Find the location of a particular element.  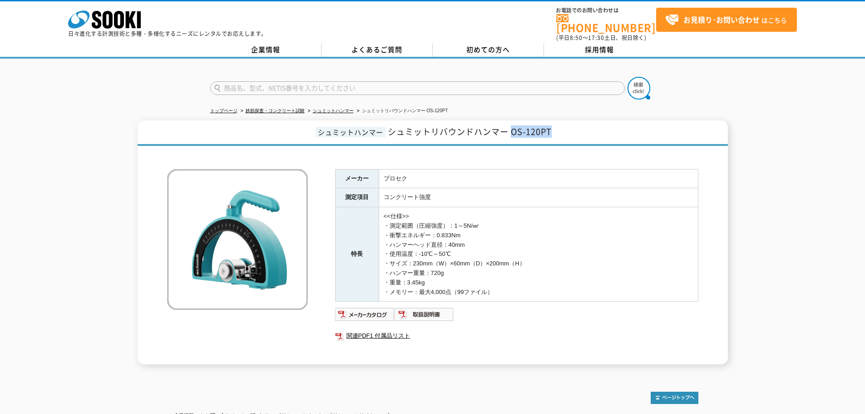

span: 8:50 is located at coordinates (576, 38).